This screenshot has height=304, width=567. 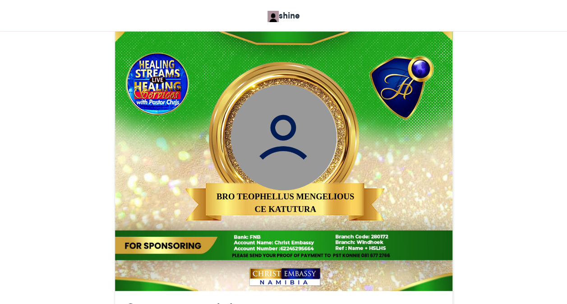 What do you see at coordinates (284, 15) in the screenshot?
I see `a: shine` at bounding box center [284, 15].